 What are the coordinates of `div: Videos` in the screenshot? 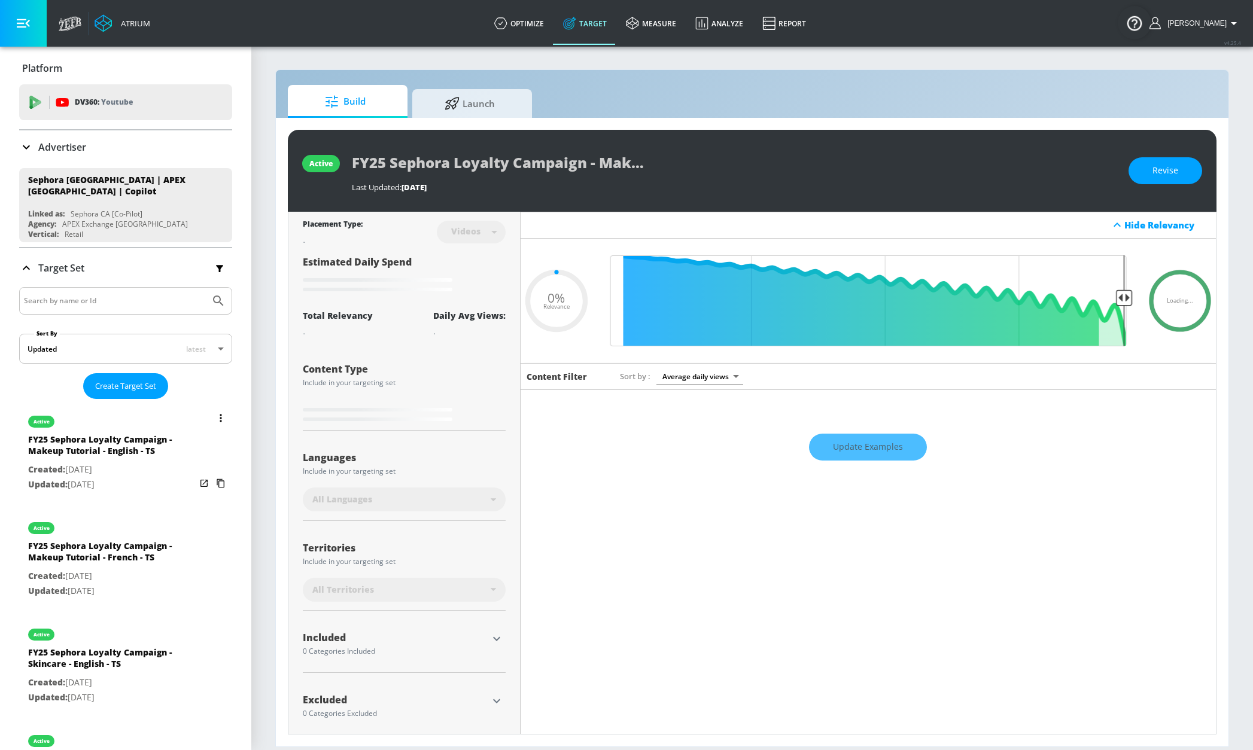 It's located at (465, 231).